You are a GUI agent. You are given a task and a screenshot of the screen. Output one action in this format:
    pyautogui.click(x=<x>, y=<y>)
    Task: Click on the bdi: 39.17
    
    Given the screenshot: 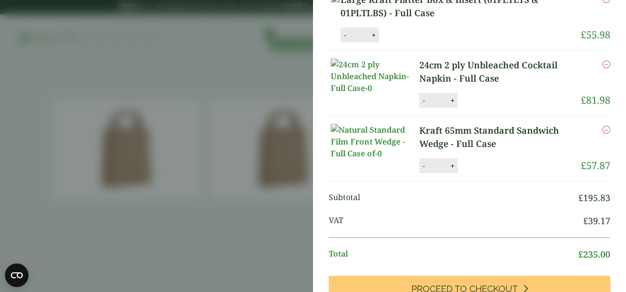 What is the action you would take?
    pyautogui.click(x=597, y=221)
    